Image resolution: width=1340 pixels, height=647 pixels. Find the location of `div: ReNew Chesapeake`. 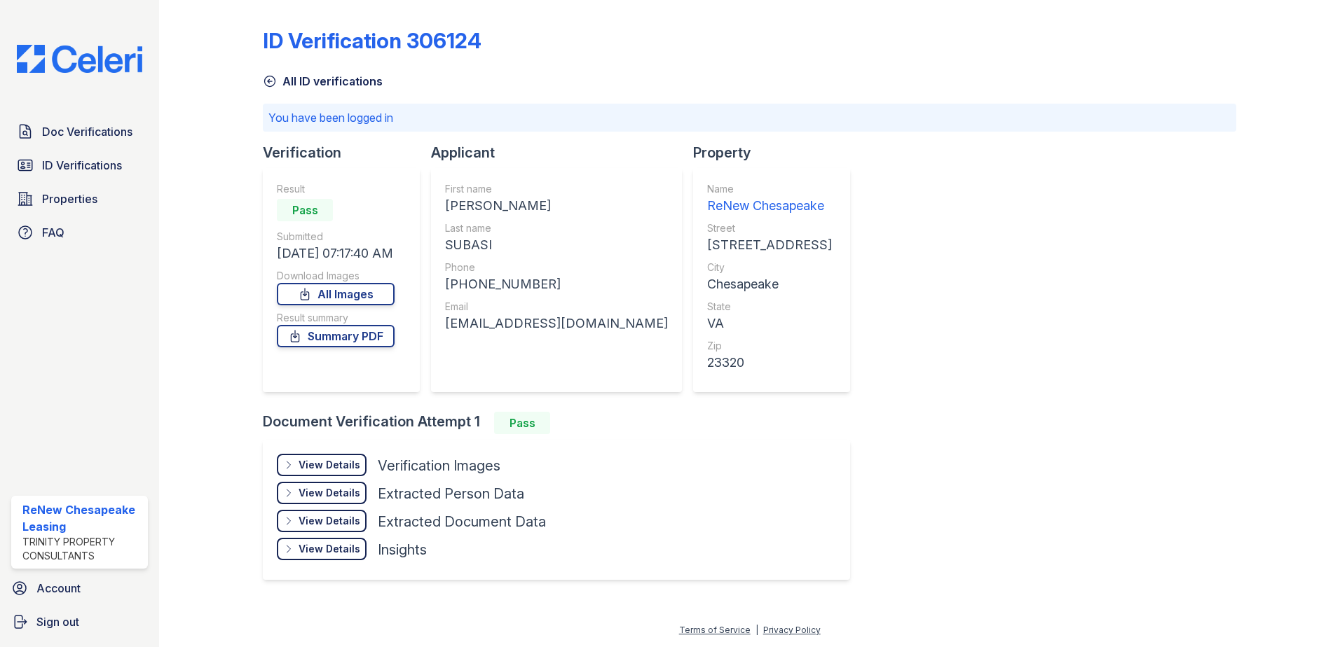

div: ReNew Chesapeake is located at coordinates (769, 206).